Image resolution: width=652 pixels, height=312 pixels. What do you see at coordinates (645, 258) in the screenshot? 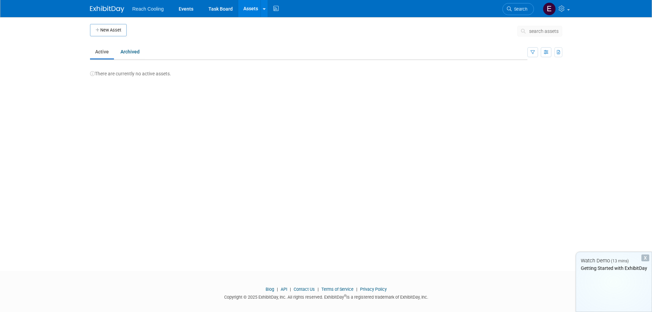
I see `div: Dismiss` at bounding box center [645, 258].